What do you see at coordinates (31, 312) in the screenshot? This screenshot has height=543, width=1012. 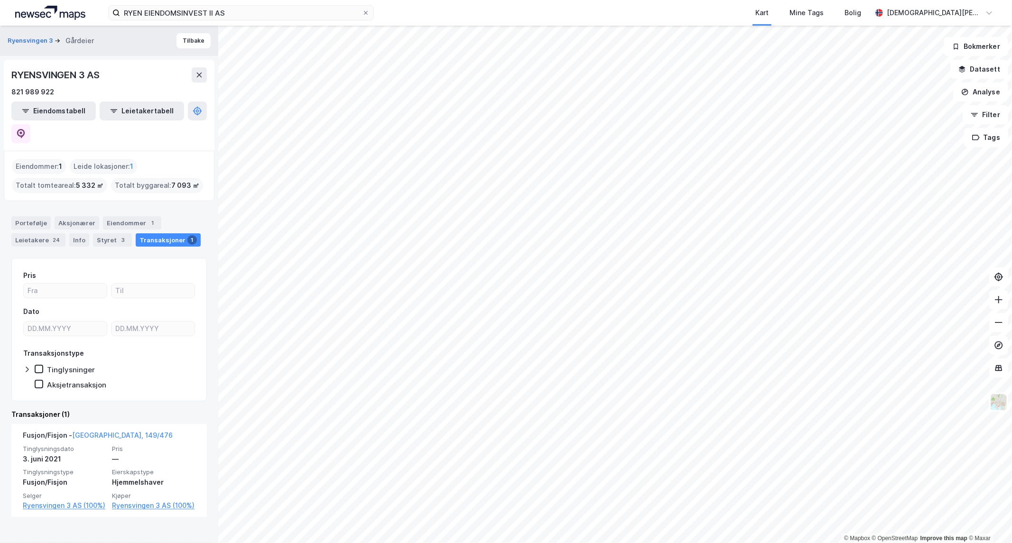 I see `div: Dato` at bounding box center [31, 312].